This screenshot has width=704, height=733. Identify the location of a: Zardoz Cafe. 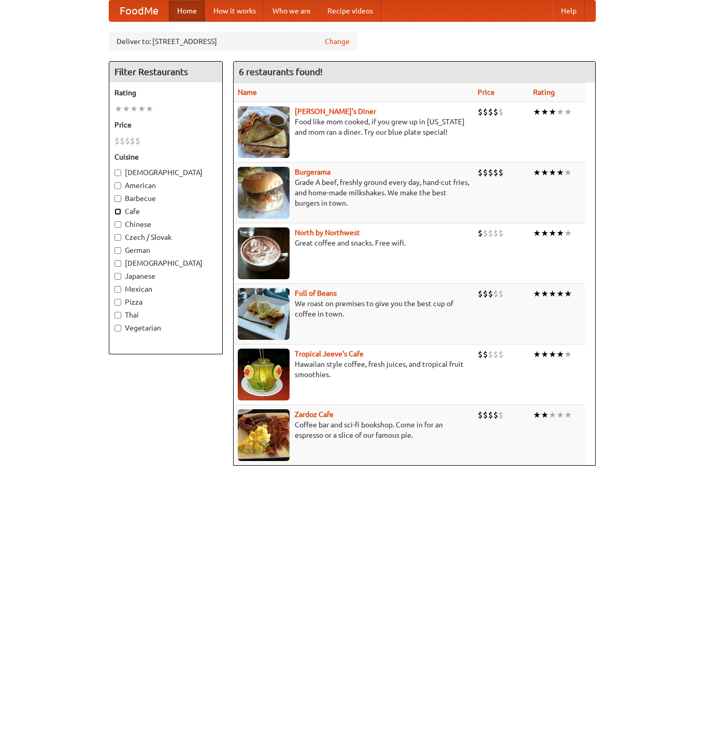
(314, 414).